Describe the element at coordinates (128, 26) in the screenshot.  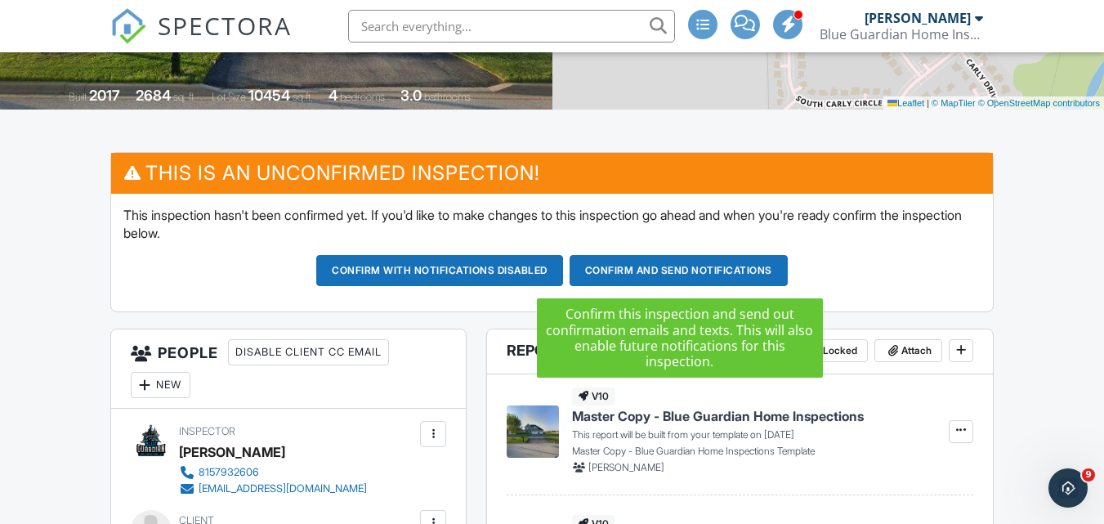
I see `img: The Best Home Inspection Software - Spectora` at that location.